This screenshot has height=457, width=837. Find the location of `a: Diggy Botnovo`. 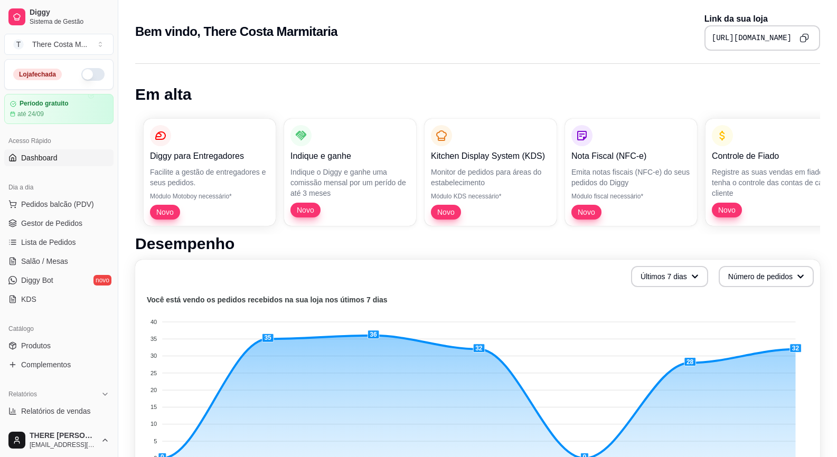

a: Diggy Botnovo is located at coordinates (59, 280).